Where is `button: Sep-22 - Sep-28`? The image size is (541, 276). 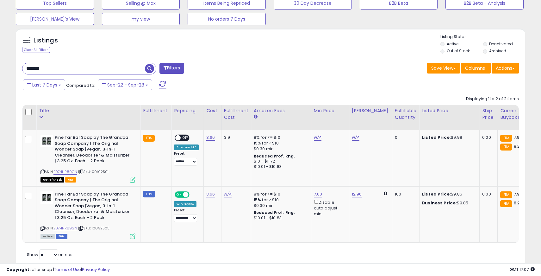
button: Sep-22 - Sep-28 is located at coordinates (125, 85).